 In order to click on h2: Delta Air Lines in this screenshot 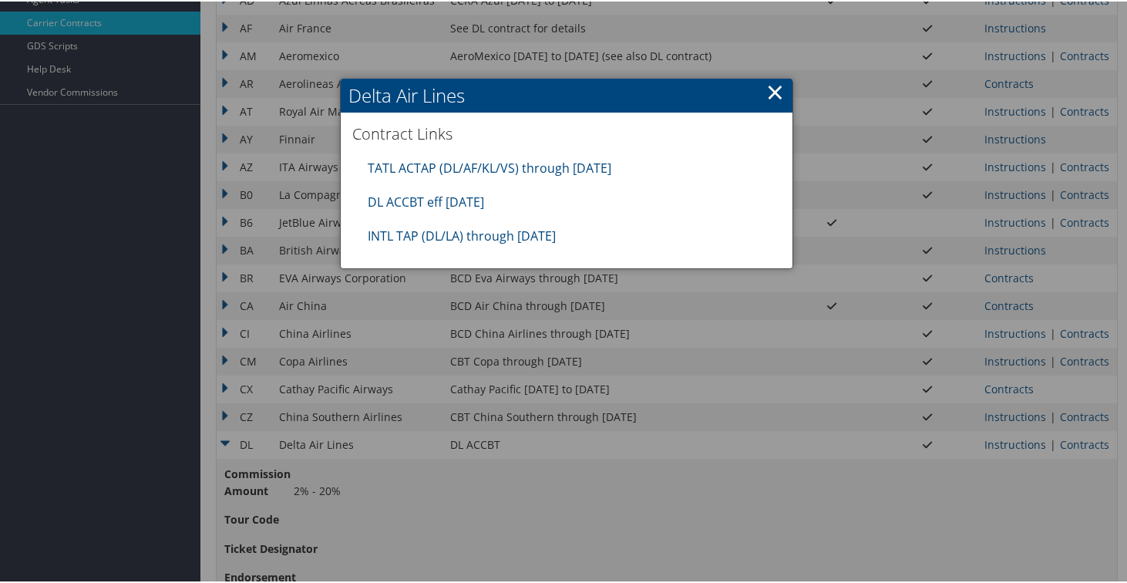, I will do `click(566, 94)`.